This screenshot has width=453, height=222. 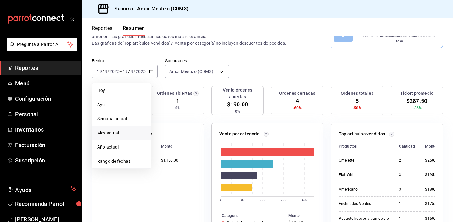 I want to click on text: 400, so click(x=305, y=199).